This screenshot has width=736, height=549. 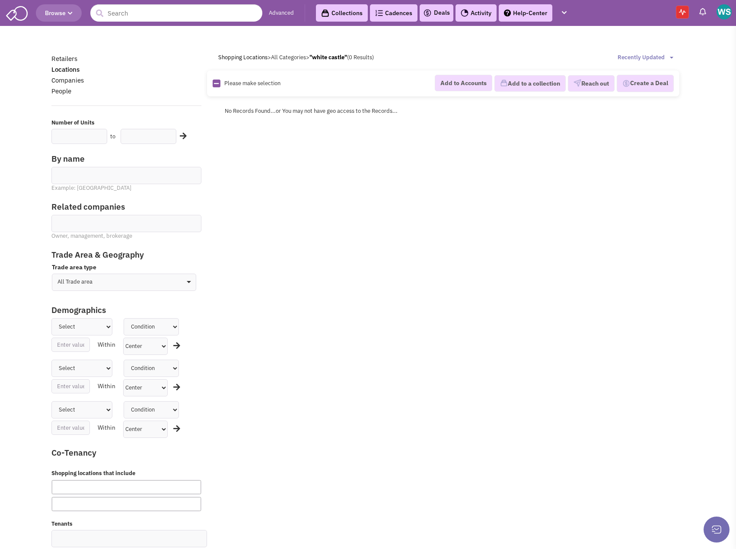 What do you see at coordinates (126, 206) in the screenshot?
I see `label: Related companies` at bounding box center [126, 206].